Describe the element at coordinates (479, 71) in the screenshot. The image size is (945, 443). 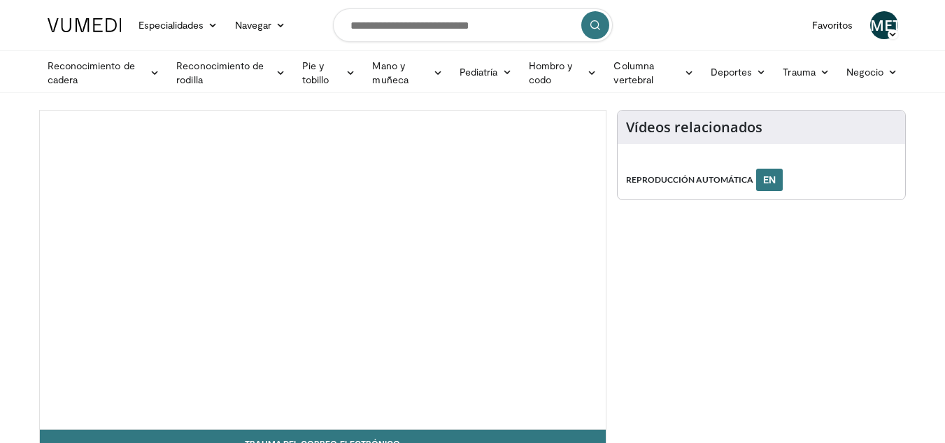
I see `font: Pediatría` at that location.